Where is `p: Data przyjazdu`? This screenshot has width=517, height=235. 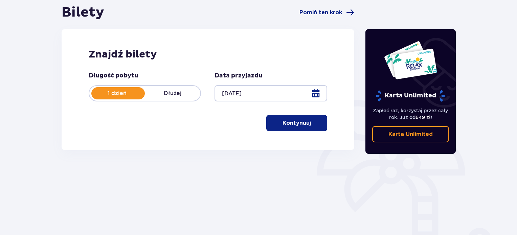 p: Data przyjazdu is located at coordinates (238, 76).